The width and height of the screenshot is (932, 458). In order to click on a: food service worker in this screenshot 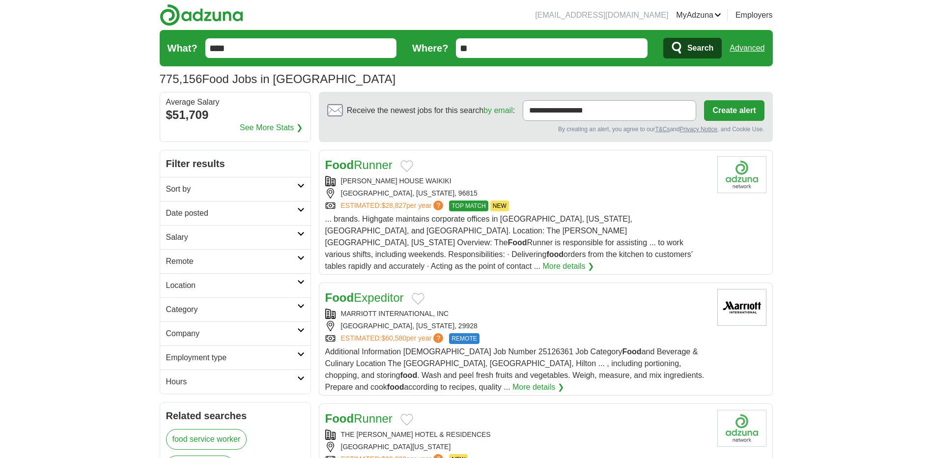, I will do `click(206, 439)`.